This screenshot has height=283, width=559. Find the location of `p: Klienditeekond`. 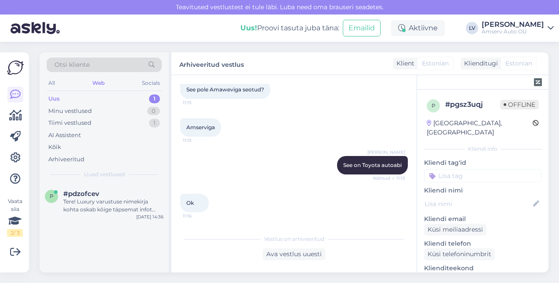

p: Klienditeekond is located at coordinates (483, 268).